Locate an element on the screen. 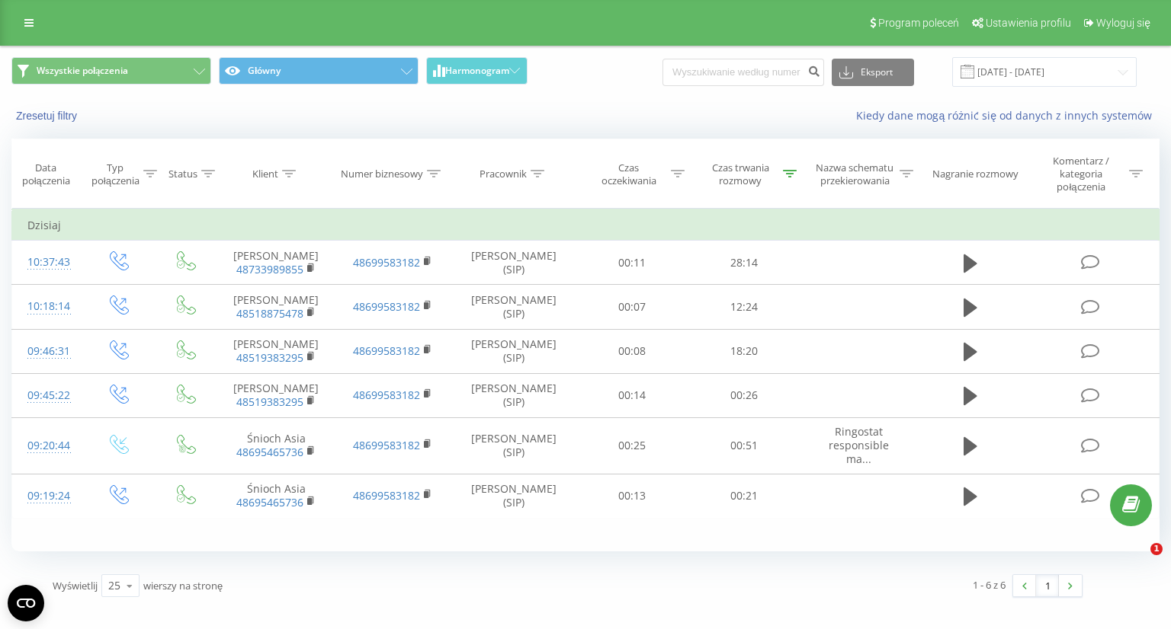  div: Status is located at coordinates (183, 174).